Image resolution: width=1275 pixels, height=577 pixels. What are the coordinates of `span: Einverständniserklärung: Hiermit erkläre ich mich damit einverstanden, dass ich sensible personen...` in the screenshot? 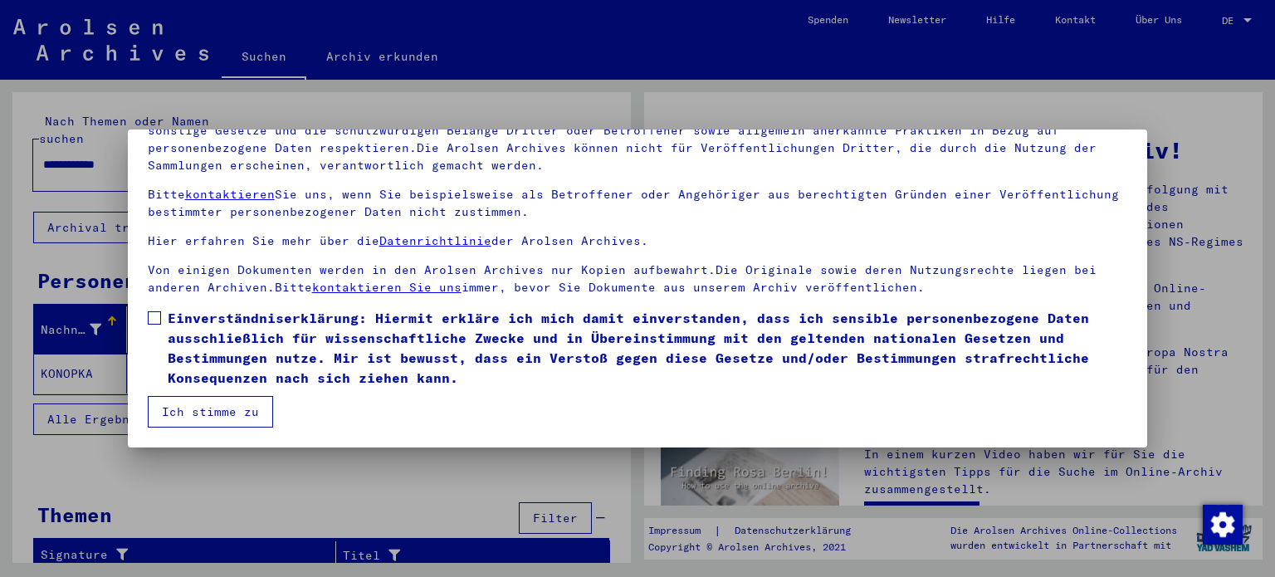 It's located at (647, 348).